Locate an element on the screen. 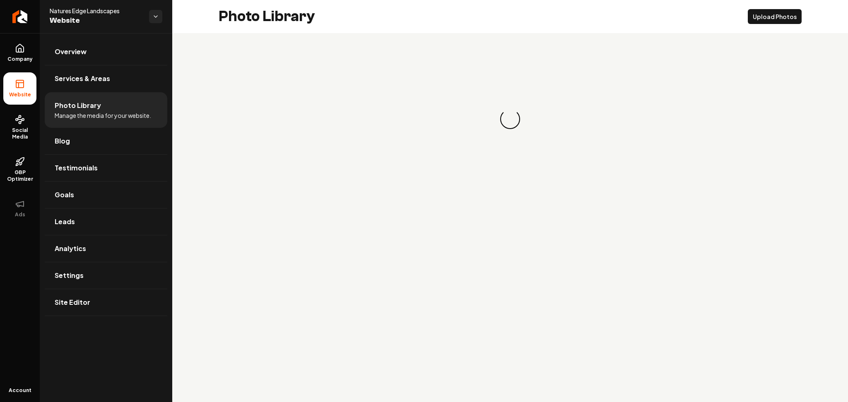 The height and width of the screenshot is (402, 848). a: GBP Optimizer is located at coordinates (20, 170).